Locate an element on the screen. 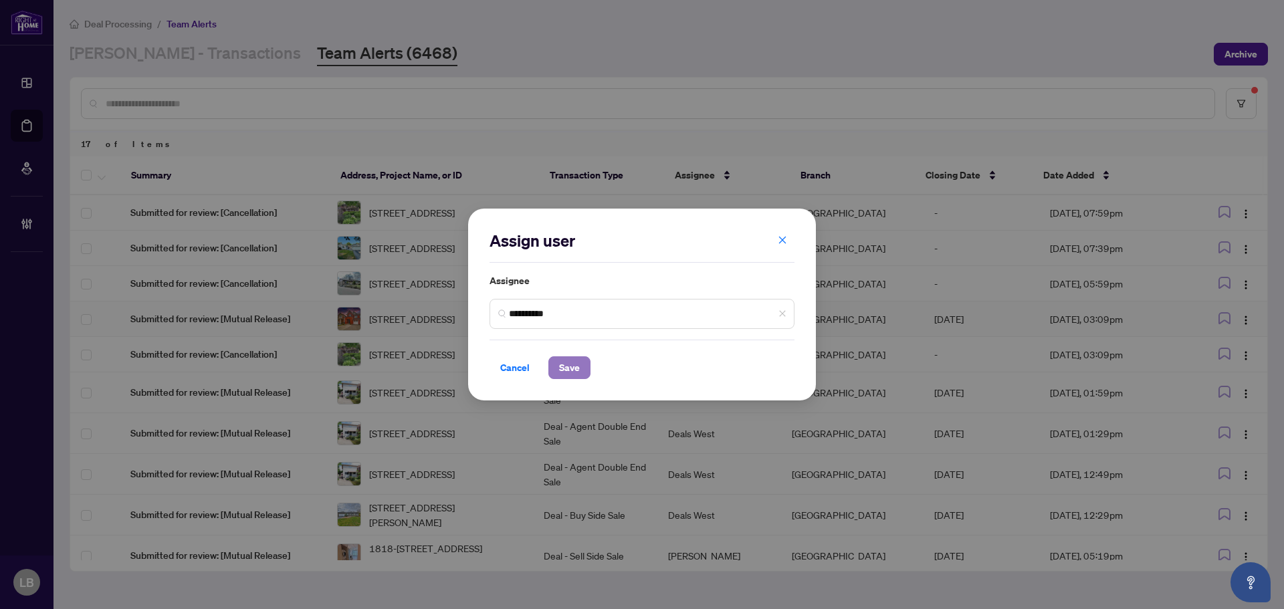  span: Cancel is located at coordinates (515, 368).